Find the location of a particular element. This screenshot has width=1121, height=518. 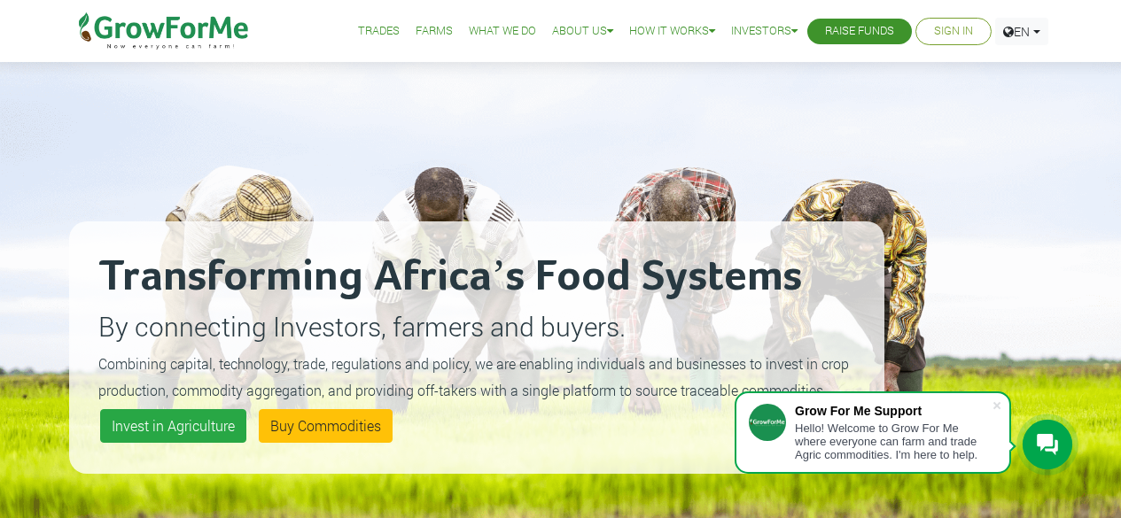

a: What We Do is located at coordinates (502, 31).